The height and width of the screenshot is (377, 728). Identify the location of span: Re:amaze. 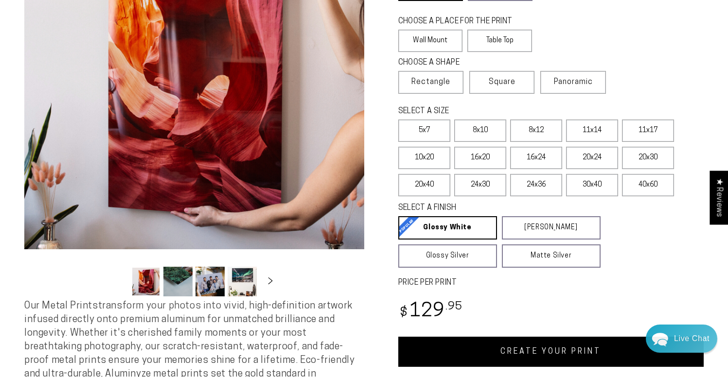
(118, 275).